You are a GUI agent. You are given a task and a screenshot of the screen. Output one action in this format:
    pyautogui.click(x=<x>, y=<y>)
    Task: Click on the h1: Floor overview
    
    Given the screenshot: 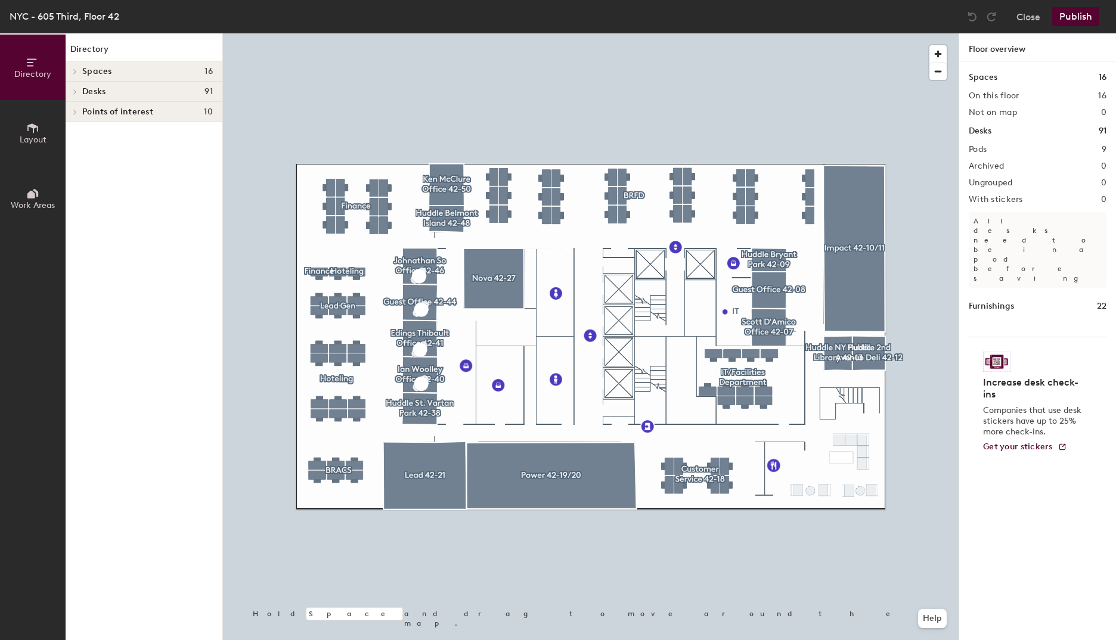 What is the action you would take?
    pyautogui.click(x=1037, y=47)
    